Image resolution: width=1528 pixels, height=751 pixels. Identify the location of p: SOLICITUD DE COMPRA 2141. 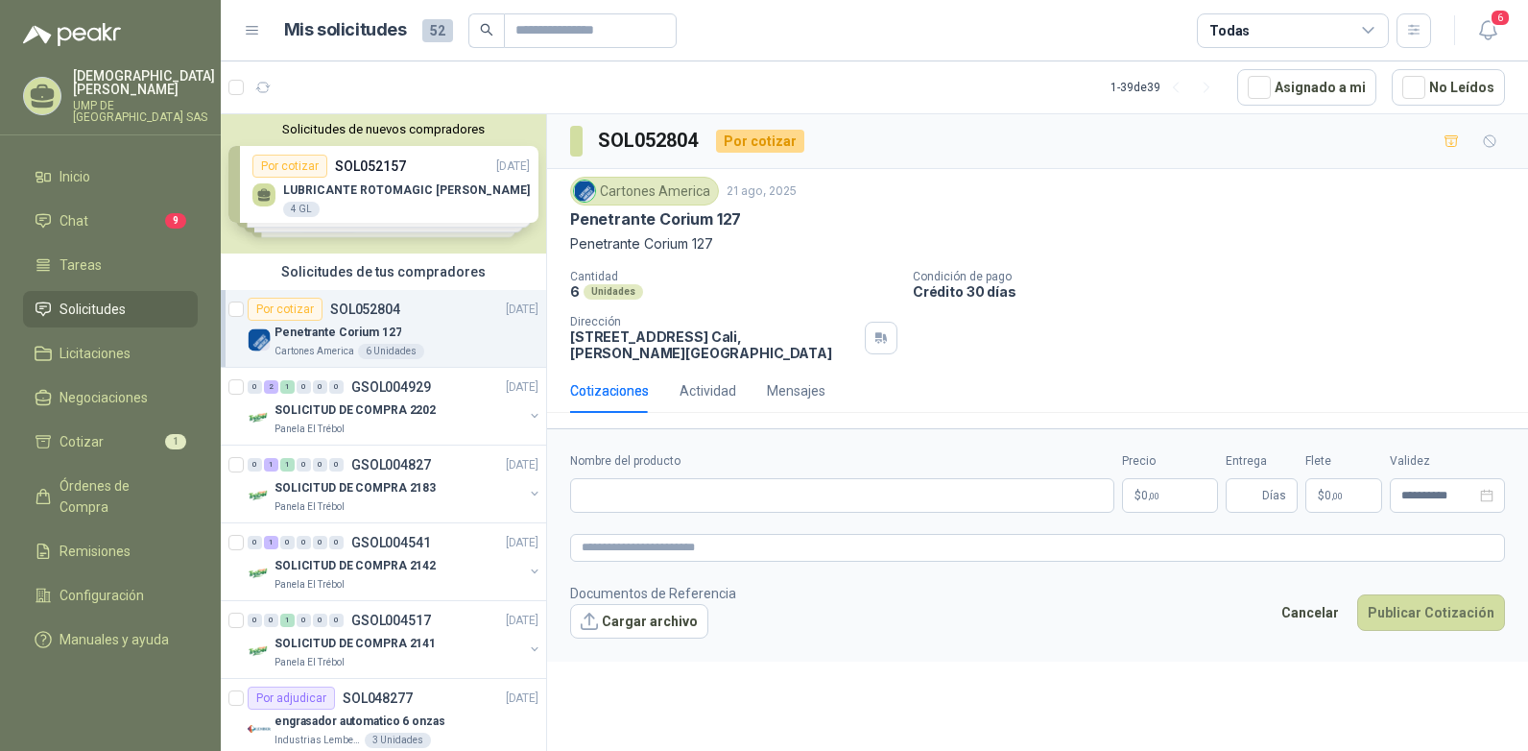
(355, 643).